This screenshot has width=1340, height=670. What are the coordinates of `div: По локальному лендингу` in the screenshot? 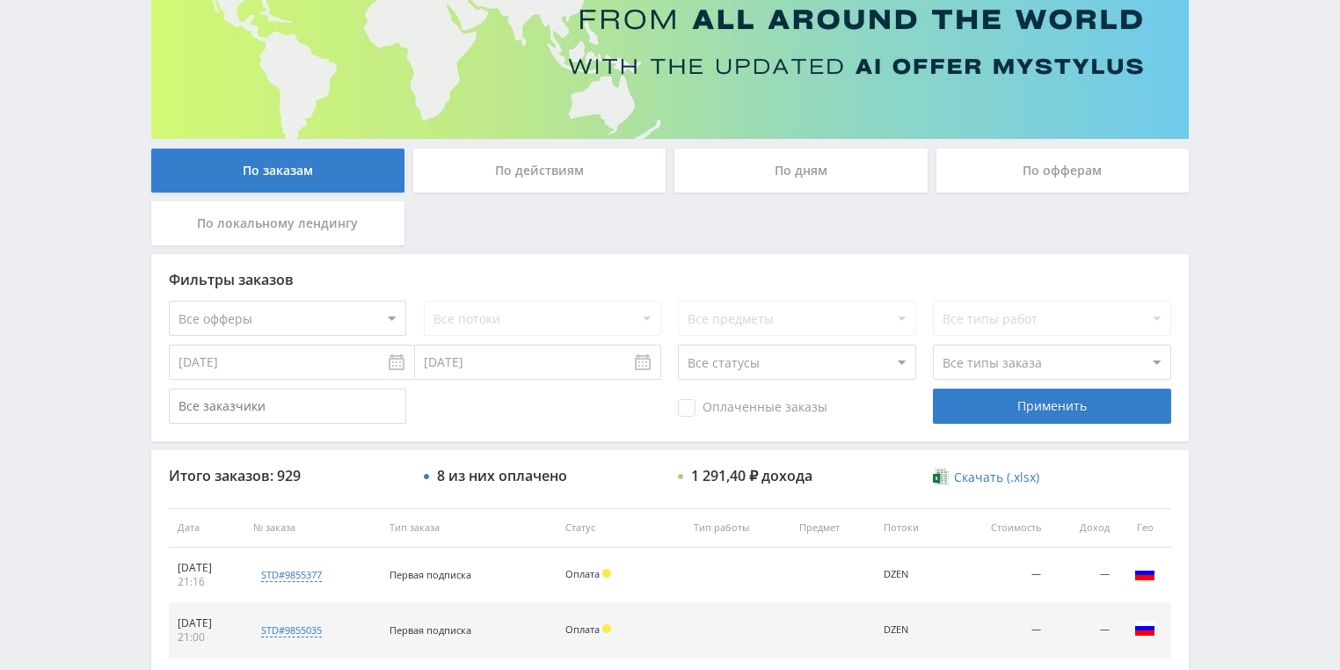 It's located at (278, 223).